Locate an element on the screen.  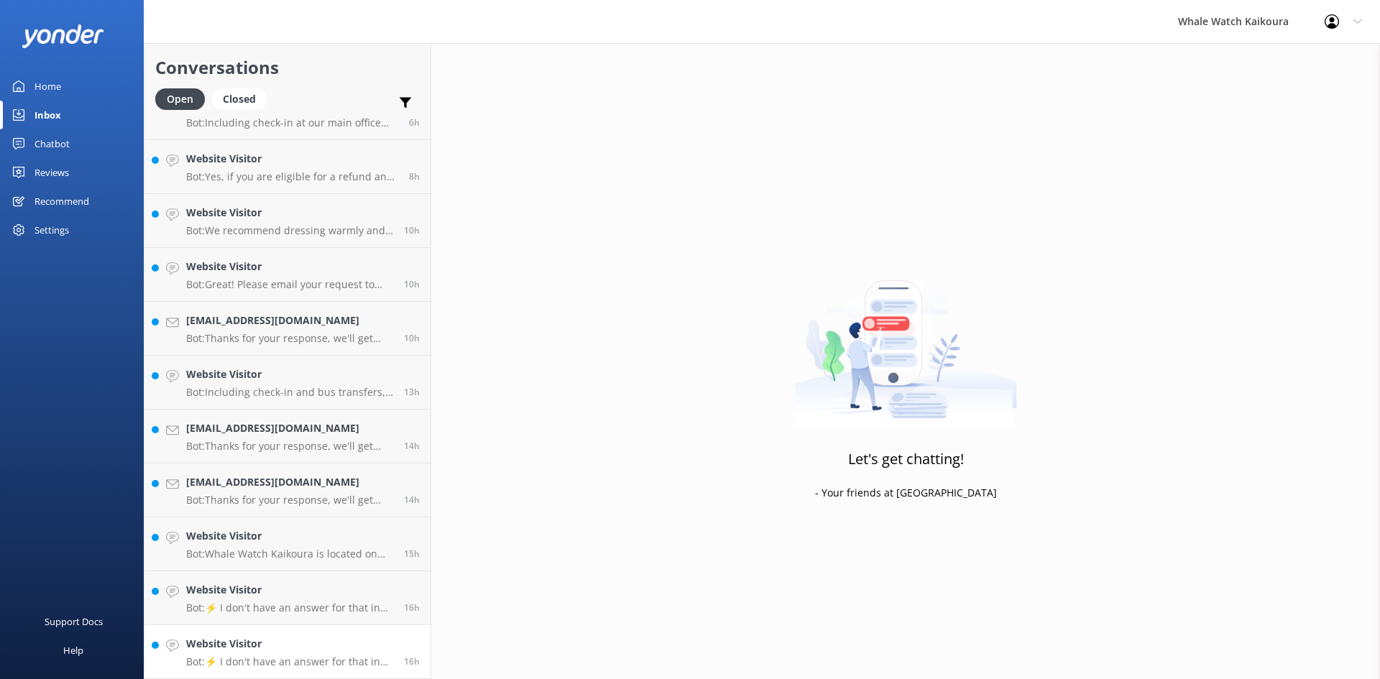
a: Website VisitorBot:We recommend dressing warmly and wearing closed flat shoes. If you plan to spe... is located at coordinates (288, 221).